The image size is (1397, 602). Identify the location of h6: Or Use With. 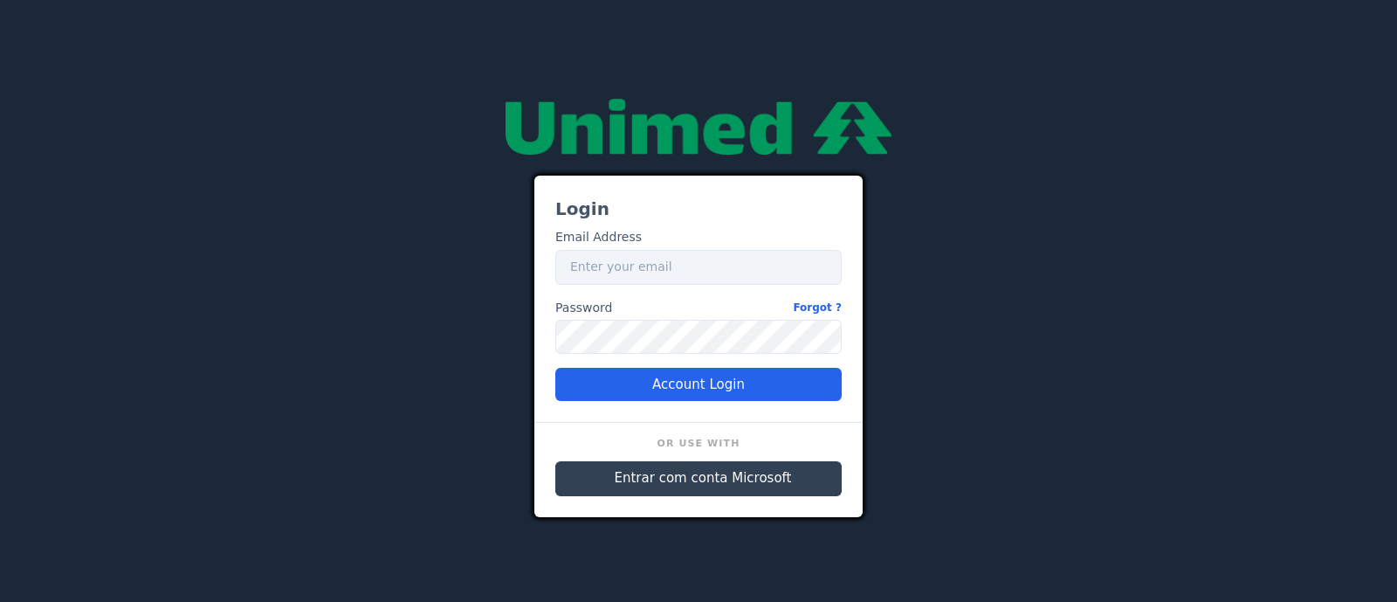
(699, 444).